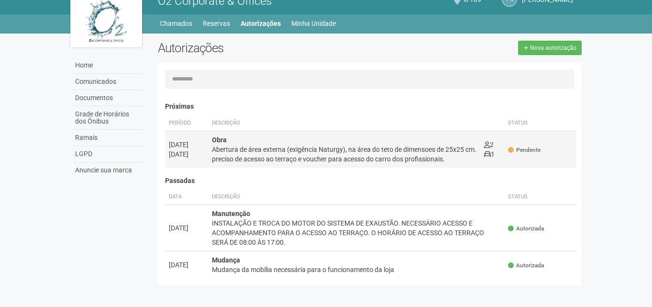  Describe the element at coordinates (371, 180) in the screenshot. I see `h4: Passadas` at that location.